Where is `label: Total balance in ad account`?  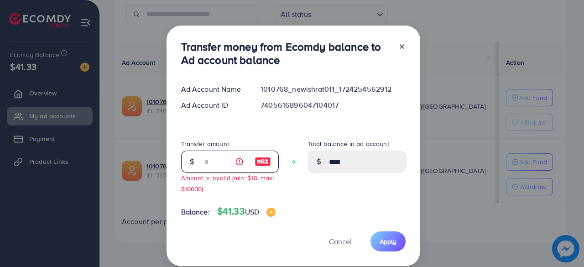
label: Total balance in ad account is located at coordinates (348, 144).